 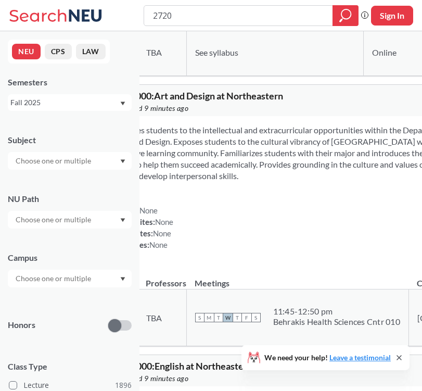 What do you see at coordinates (70, 140) in the screenshot?
I see `div: Subject` at bounding box center [70, 140].